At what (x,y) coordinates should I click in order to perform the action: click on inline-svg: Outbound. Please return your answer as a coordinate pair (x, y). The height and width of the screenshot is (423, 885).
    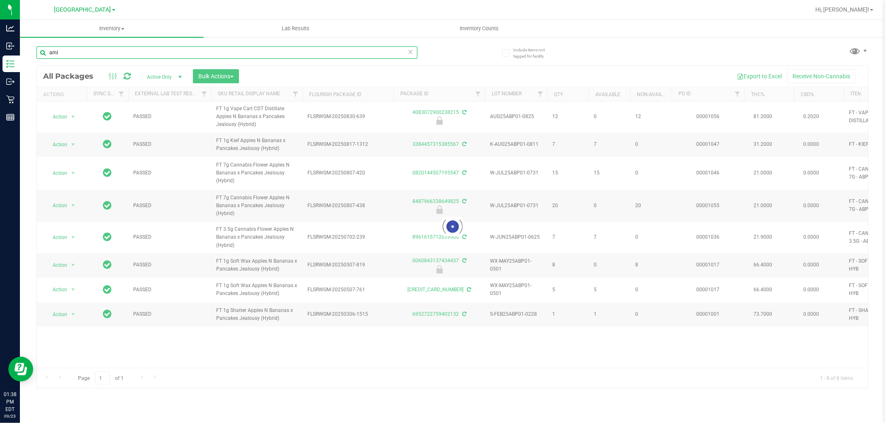
    Looking at the image, I should click on (10, 82).